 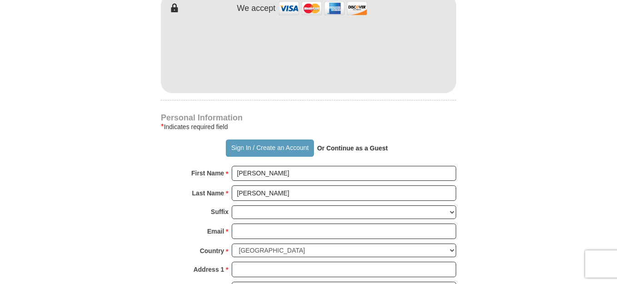 I want to click on h4: We accept, so click(x=256, y=9).